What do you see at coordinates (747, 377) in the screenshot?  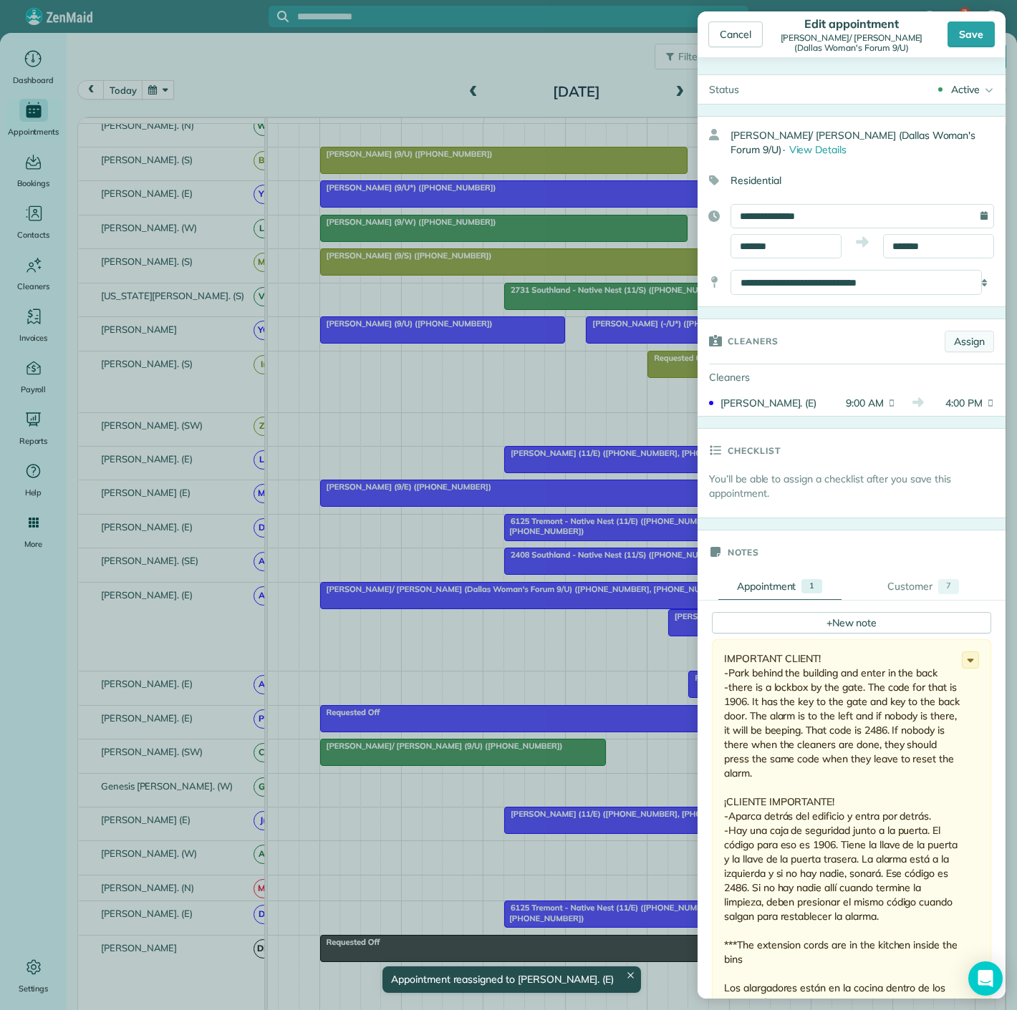 I see `div: Cleaners` at bounding box center [747, 377].